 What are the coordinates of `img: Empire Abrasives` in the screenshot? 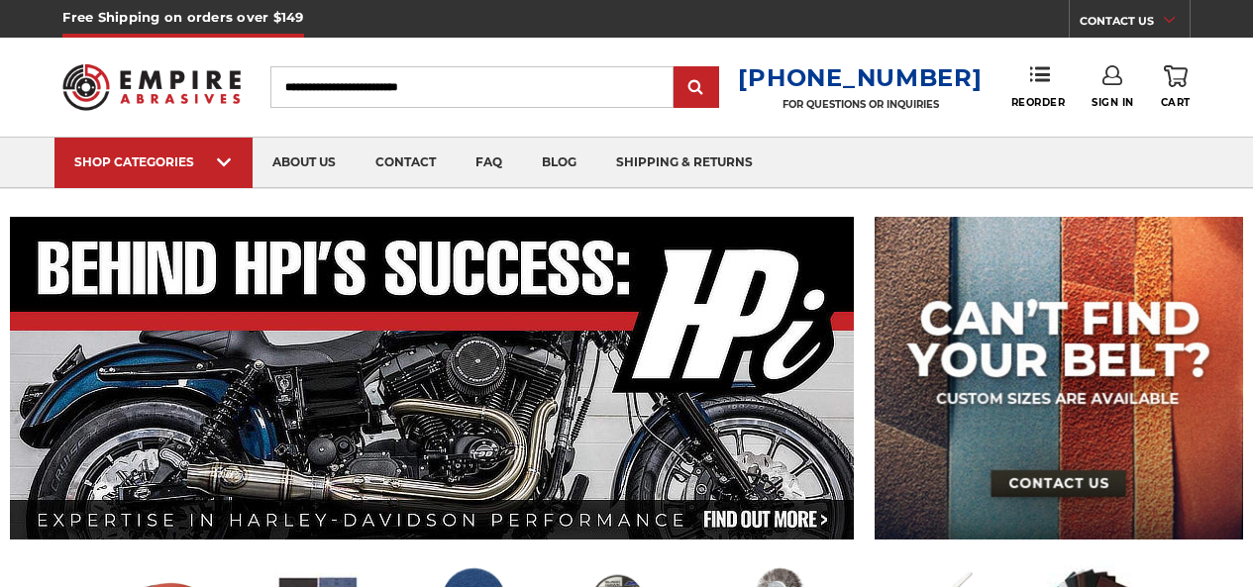 It's located at (151, 87).